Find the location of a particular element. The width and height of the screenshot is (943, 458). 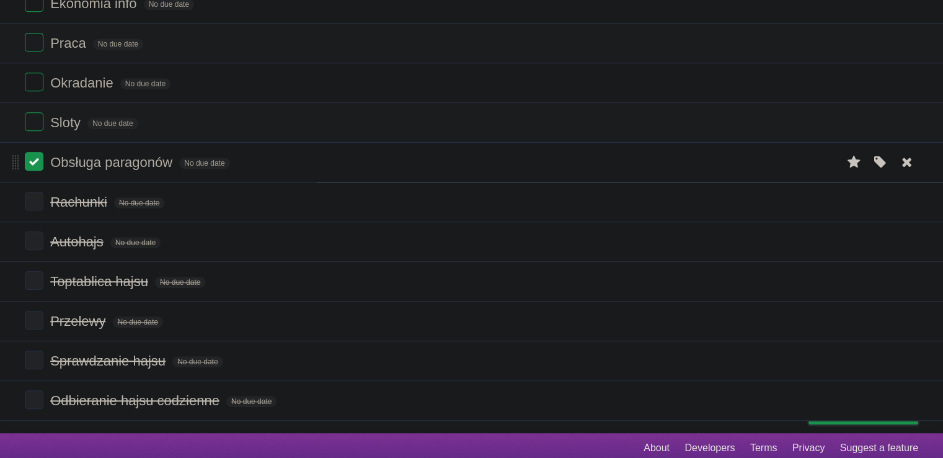

label: Star task is located at coordinates (855, 162).